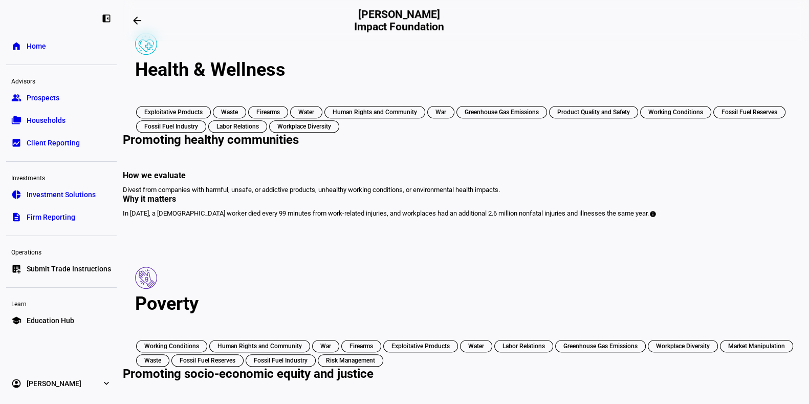 The image size is (809, 404). Describe the element at coordinates (46, 120) in the screenshot. I see `span: Households` at that location.